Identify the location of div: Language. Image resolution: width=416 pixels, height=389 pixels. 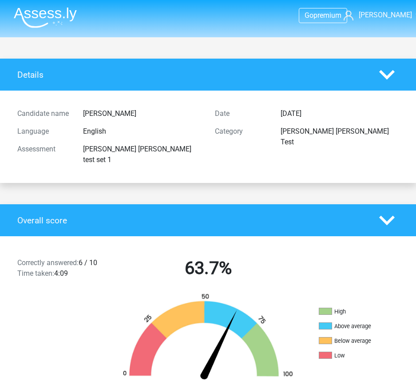
(44, 132).